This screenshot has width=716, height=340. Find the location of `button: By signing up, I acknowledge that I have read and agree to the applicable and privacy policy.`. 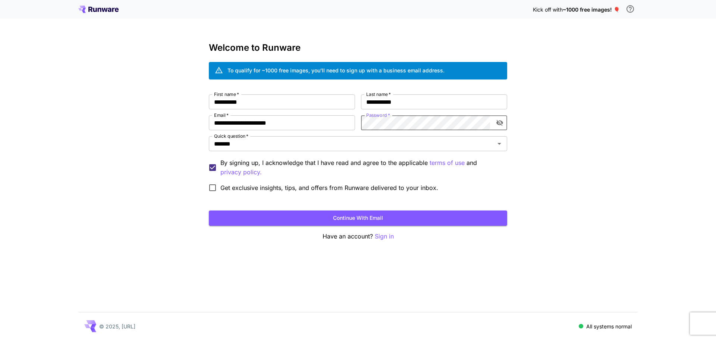

button: By signing up, I acknowledge that I have read and agree to the applicable and privacy policy. is located at coordinates (447, 163).